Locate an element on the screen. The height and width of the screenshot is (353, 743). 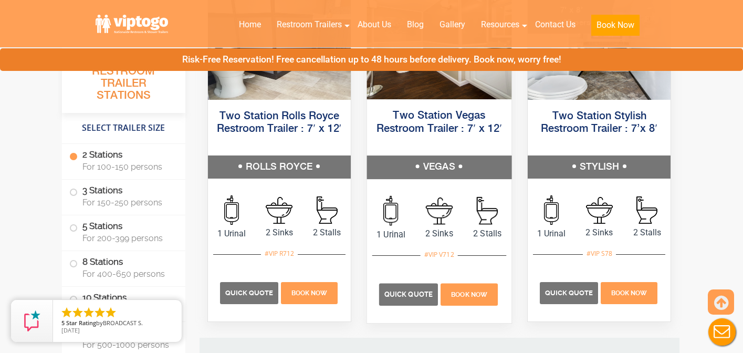
a: Blog is located at coordinates (416, 25).